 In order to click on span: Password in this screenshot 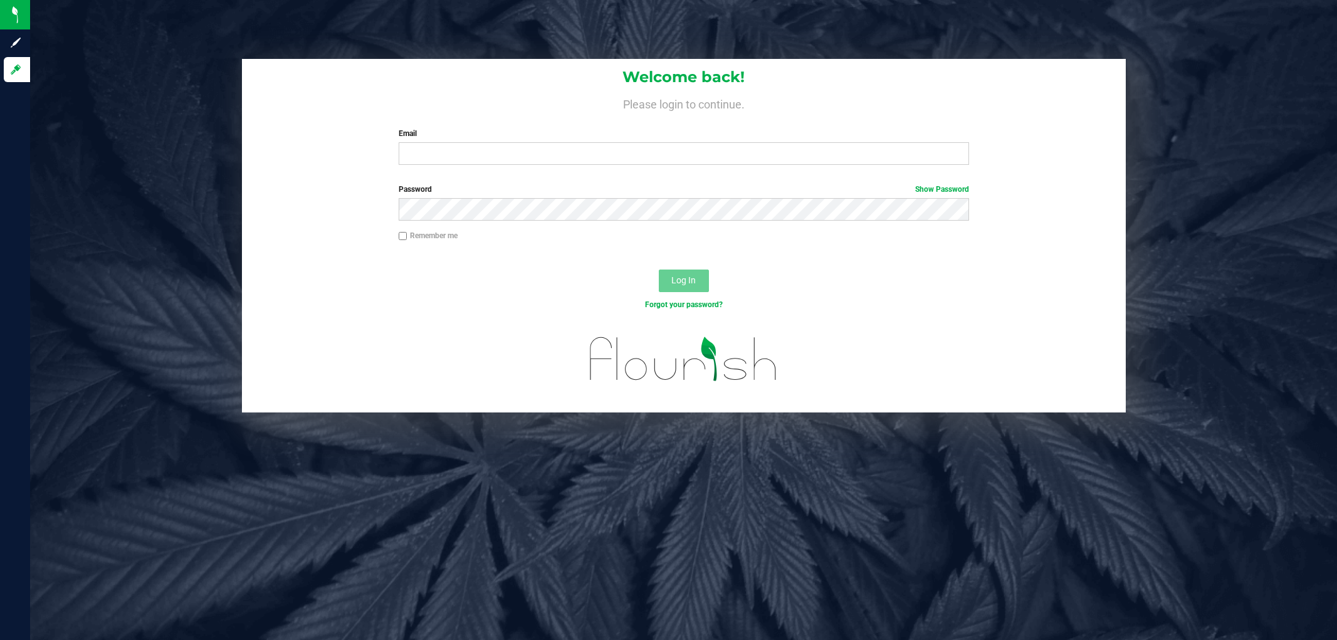, I will do `click(415, 189)`.